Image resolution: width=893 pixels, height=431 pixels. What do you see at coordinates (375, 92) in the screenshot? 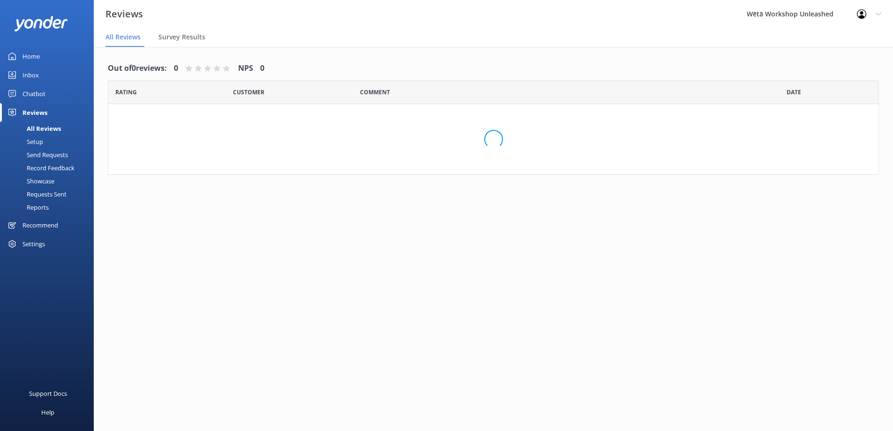
I see `span: Question` at bounding box center [375, 92].